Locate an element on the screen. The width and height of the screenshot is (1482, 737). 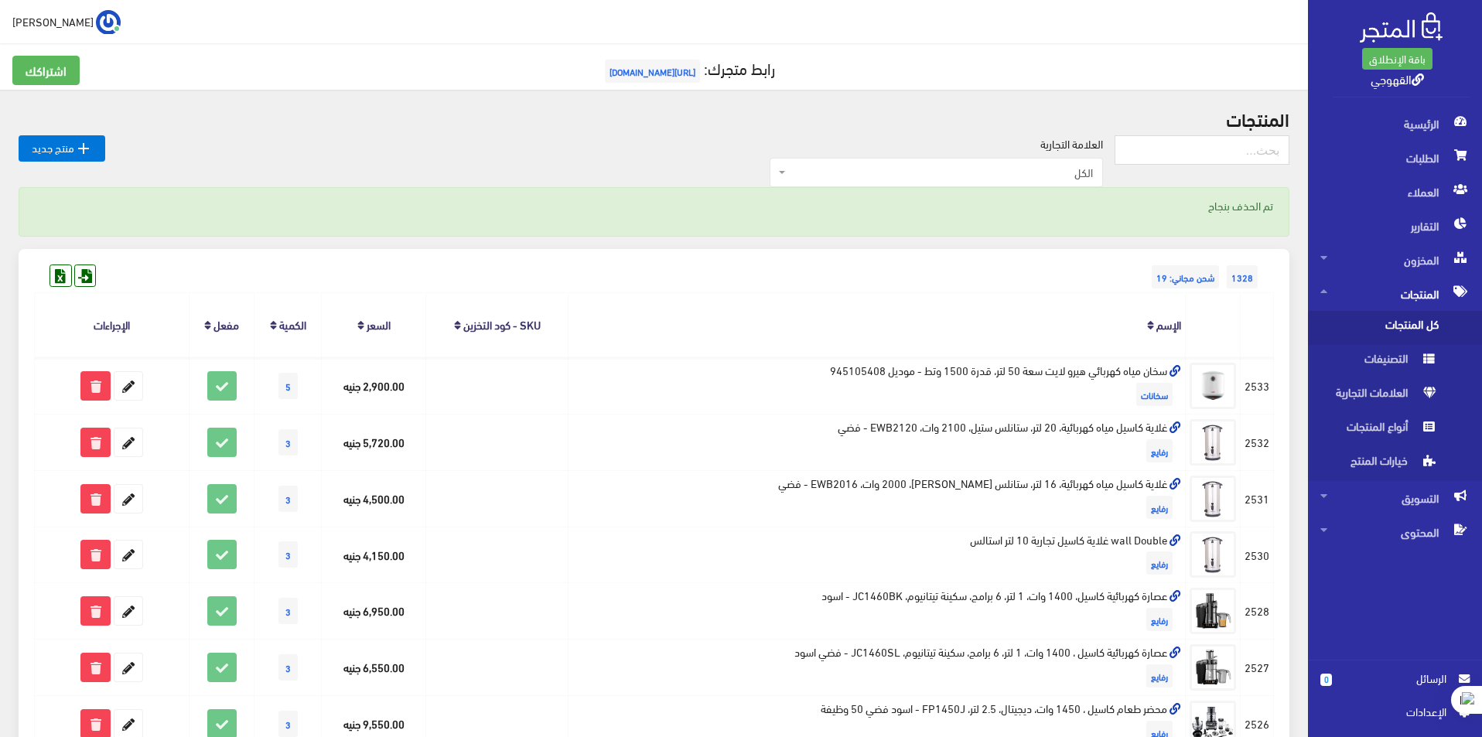
td: 4,500.00 جنيه is located at coordinates (374, 498).